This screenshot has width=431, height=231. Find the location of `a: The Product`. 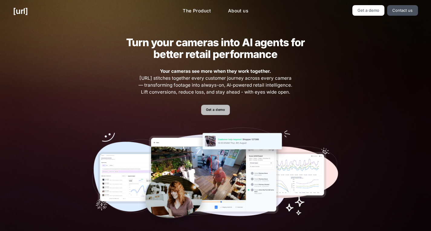

a: The Product is located at coordinates (197, 11).